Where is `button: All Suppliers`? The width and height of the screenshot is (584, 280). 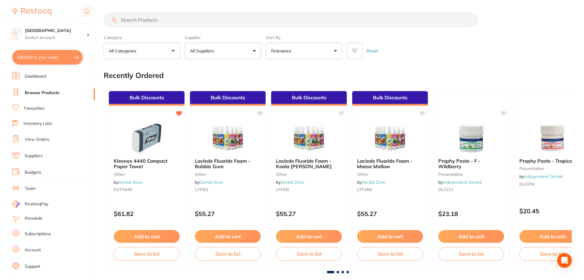 button: All Suppliers is located at coordinates (223, 51).